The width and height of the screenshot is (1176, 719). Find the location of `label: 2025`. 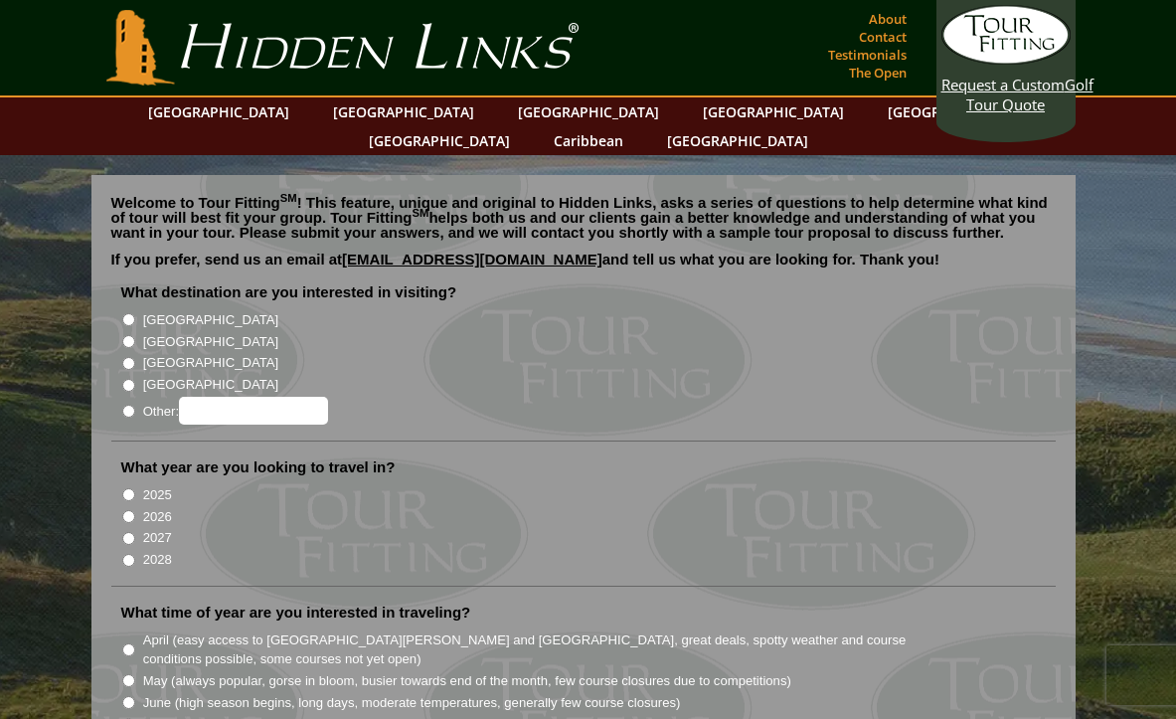

label: 2025 is located at coordinates (157, 495).